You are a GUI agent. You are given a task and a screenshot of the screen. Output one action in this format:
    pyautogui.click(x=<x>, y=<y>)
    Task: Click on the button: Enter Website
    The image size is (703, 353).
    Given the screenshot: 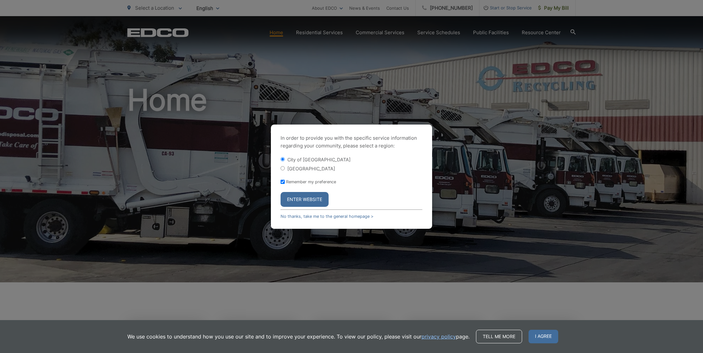 What is the action you would take?
    pyautogui.click(x=304, y=199)
    